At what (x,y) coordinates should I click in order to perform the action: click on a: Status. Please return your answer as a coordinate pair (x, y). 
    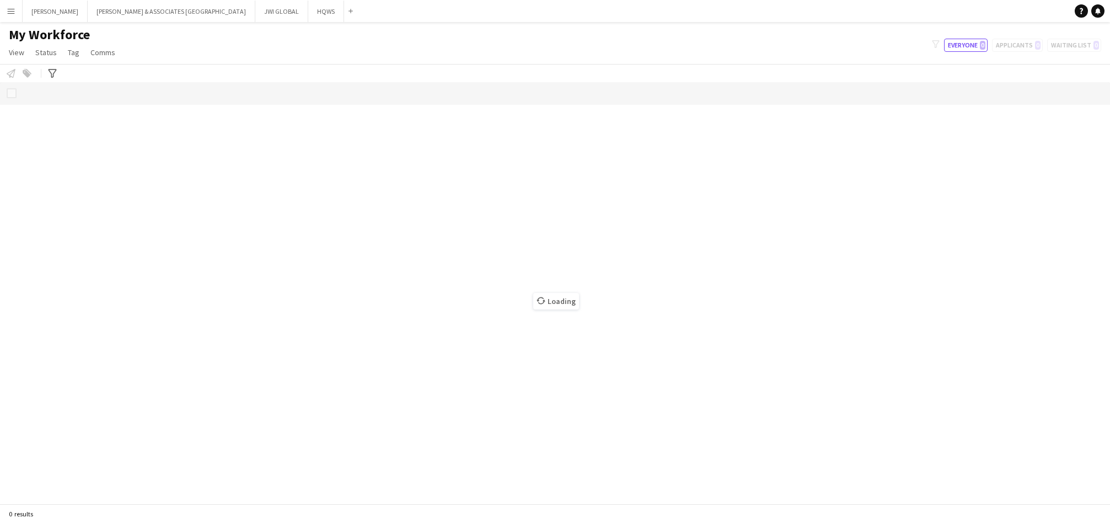
    Looking at the image, I should click on (46, 52).